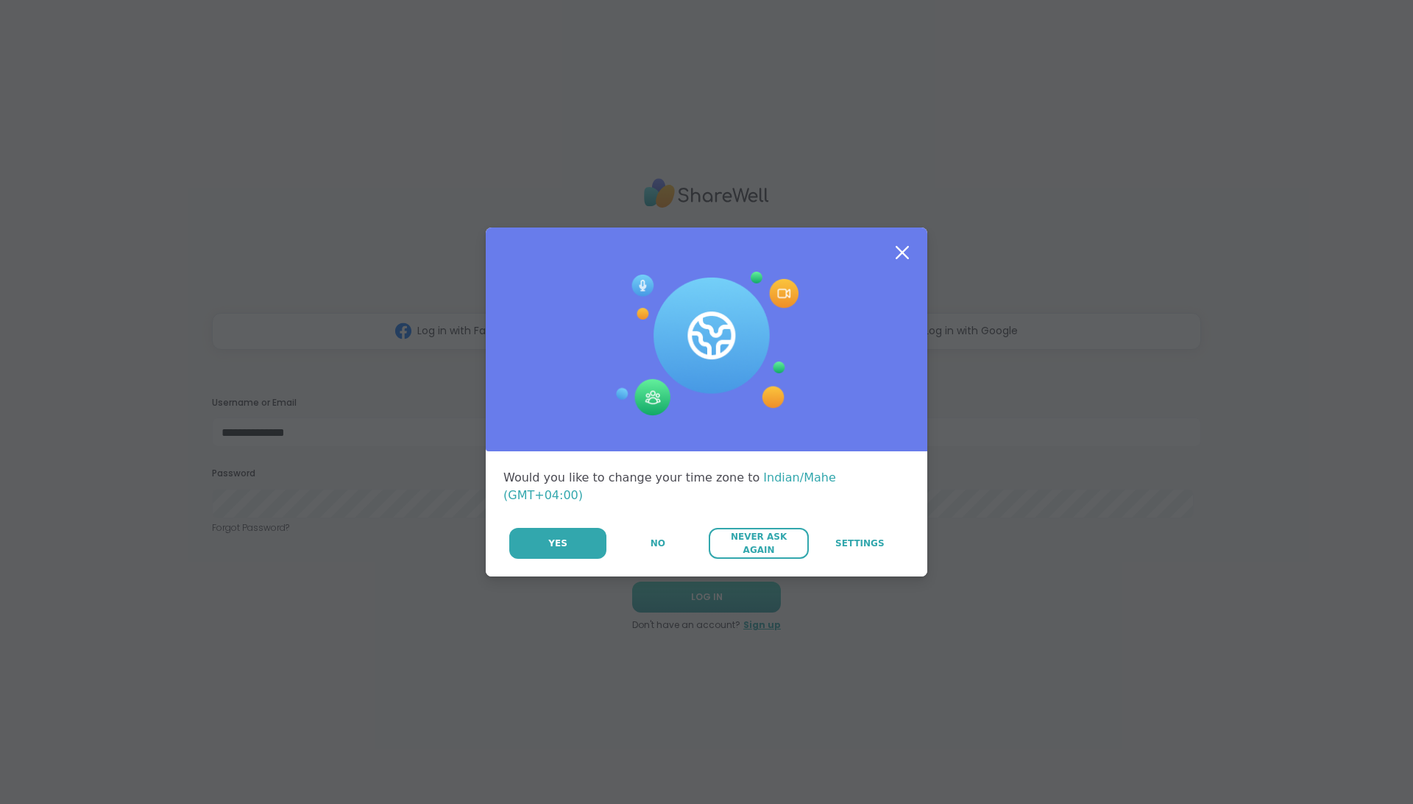 This screenshot has height=804, width=1413. What do you see at coordinates (658, 543) in the screenshot?
I see `span: No` at bounding box center [658, 543].